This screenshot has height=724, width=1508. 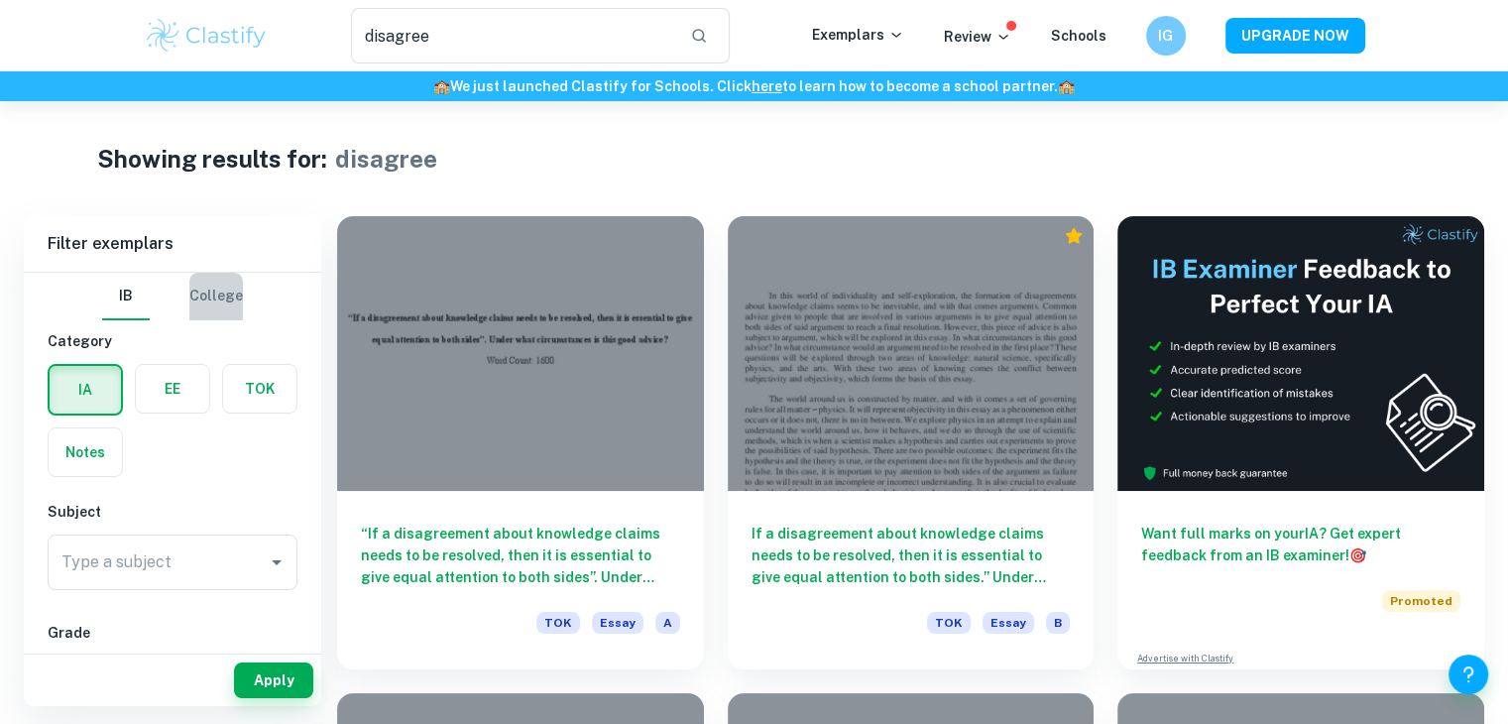 What do you see at coordinates (1165, 36) in the screenshot?
I see `h6: IG` at bounding box center [1165, 36].